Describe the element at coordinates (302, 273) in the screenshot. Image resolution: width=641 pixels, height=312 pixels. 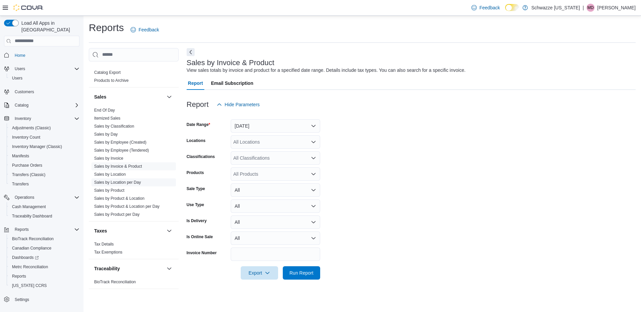
I see `button: Run Report` at that location.